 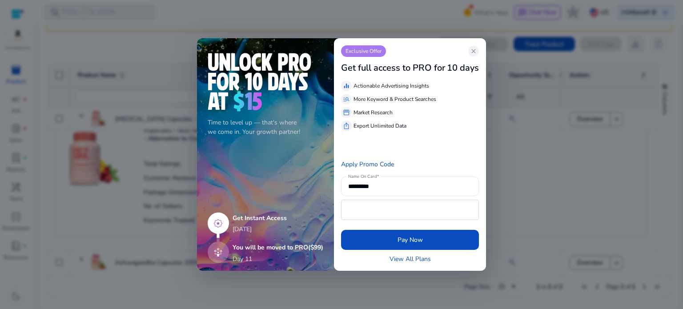 What do you see at coordinates (363, 177) in the screenshot?
I see `mat-label: Name On Card` at bounding box center [363, 177].